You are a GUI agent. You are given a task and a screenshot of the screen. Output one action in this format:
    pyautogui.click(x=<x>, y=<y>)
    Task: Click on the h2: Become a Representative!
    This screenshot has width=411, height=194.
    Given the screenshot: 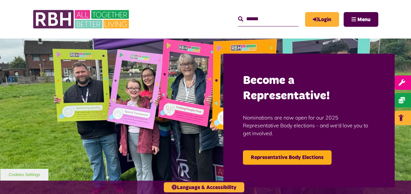 What is the action you would take?
    pyautogui.click(x=309, y=89)
    